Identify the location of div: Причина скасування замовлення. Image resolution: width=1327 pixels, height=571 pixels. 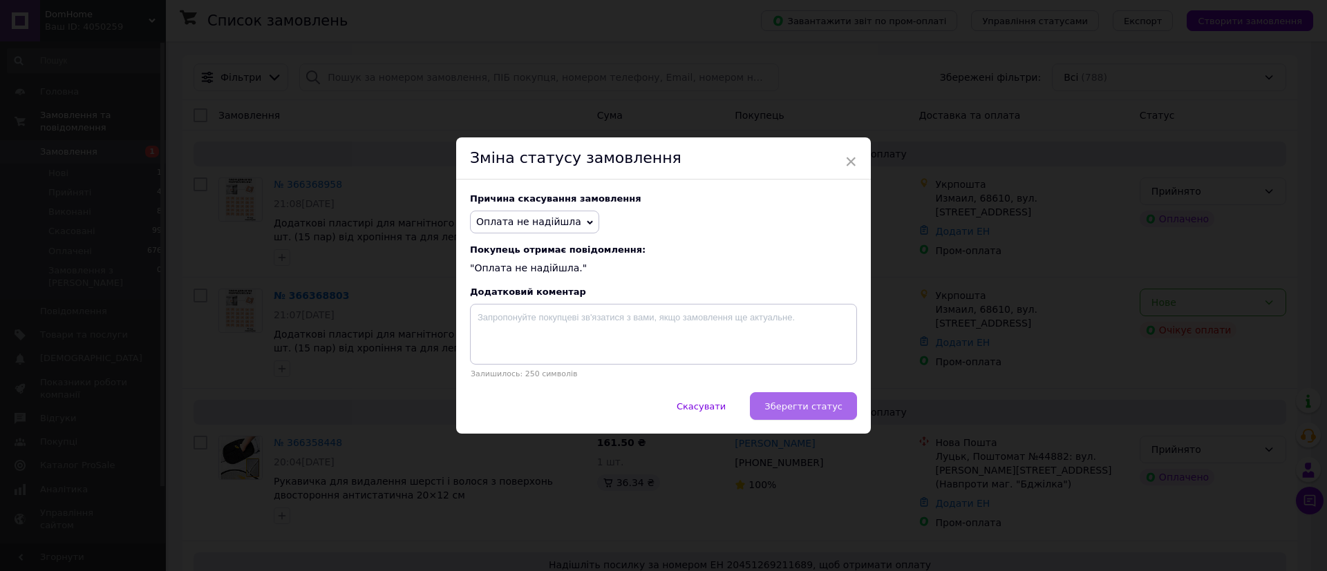
(663, 198).